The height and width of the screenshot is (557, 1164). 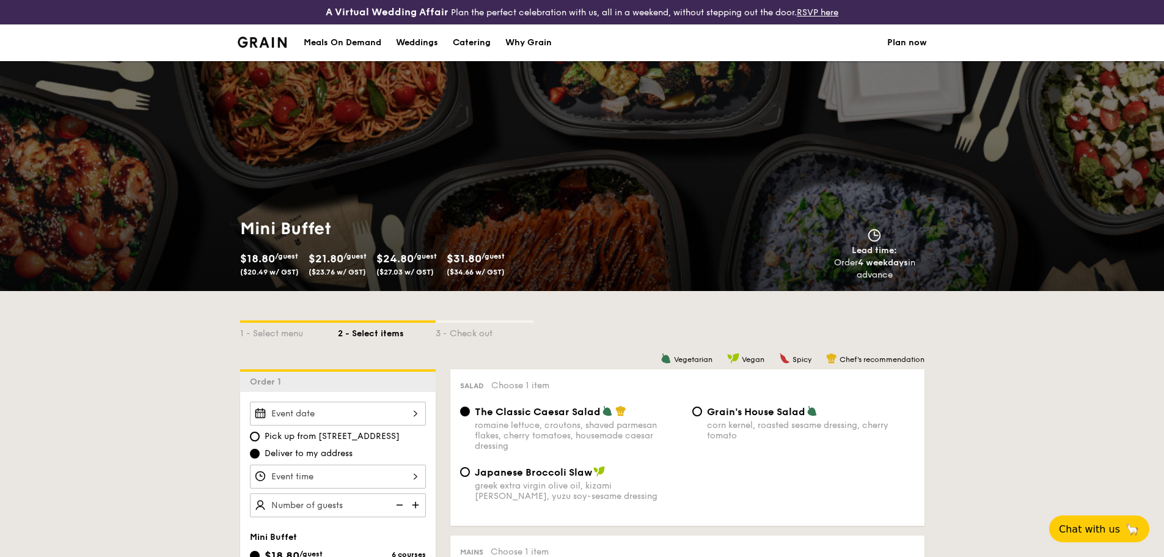 What do you see at coordinates (756, 411) in the screenshot?
I see `span: Grain's House Salad` at bounding box center [756, 411].